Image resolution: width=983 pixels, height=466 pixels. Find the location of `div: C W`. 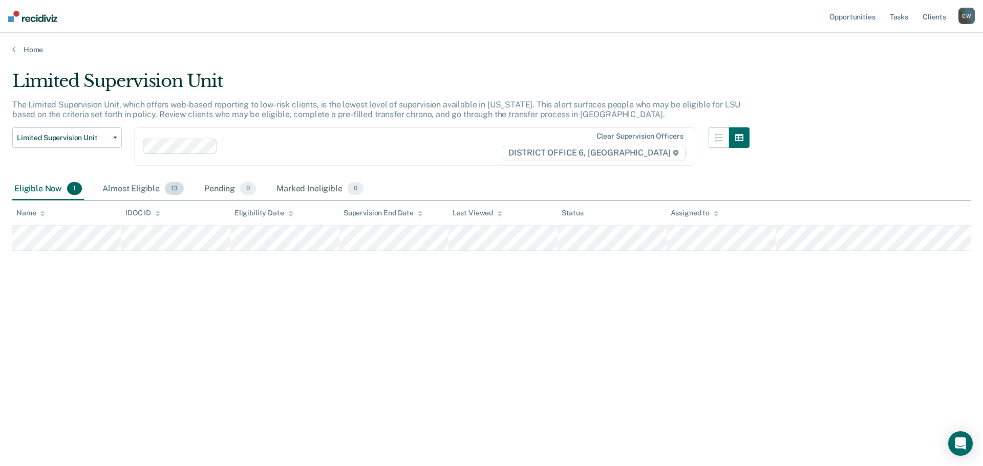

div: C W is located at coordinates (967, 16).